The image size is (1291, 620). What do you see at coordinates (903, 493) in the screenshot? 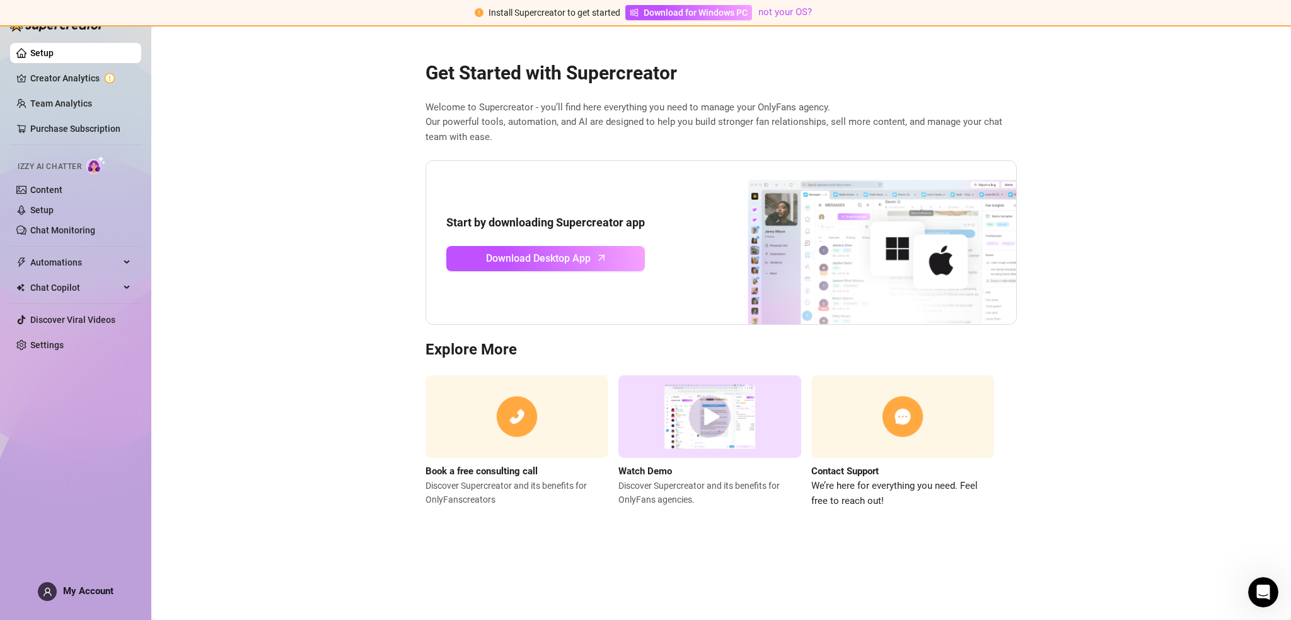
I see `span: We’re here for everything you need. Feel free to reach out!` at bounding box center [903, 493].